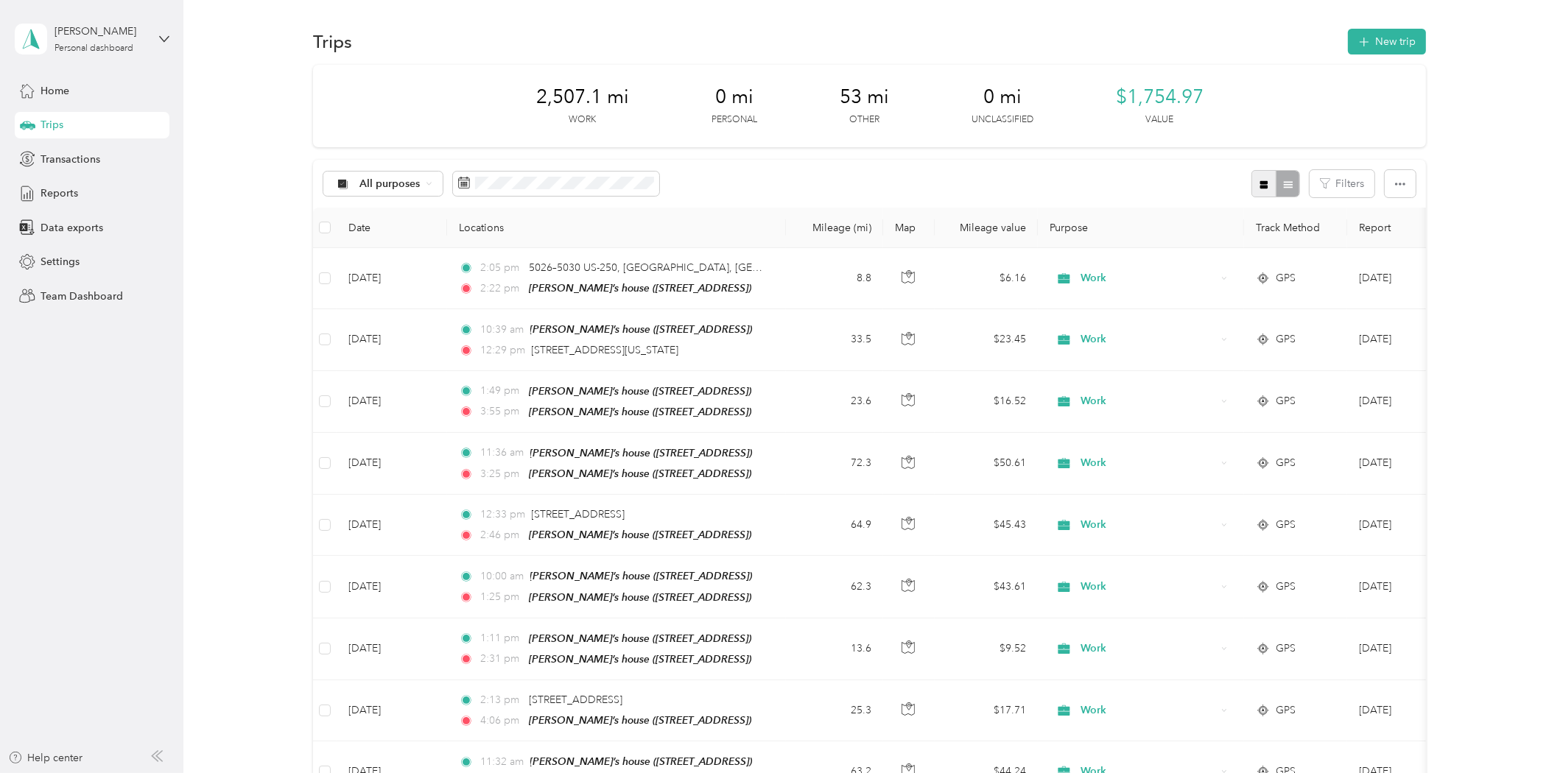  Describe the element at coordinates (986, 525) in the screenshot. I see `td: $45.43` at that location.